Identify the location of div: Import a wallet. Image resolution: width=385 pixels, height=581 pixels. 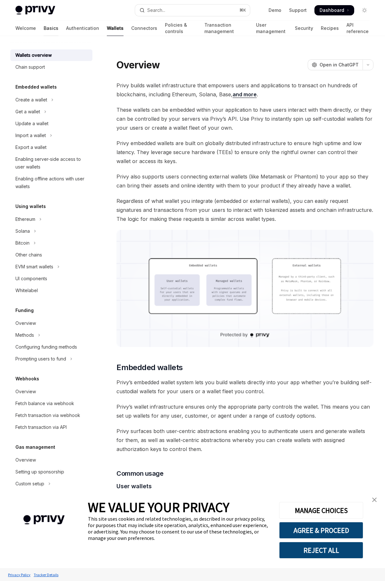
(30, 135).